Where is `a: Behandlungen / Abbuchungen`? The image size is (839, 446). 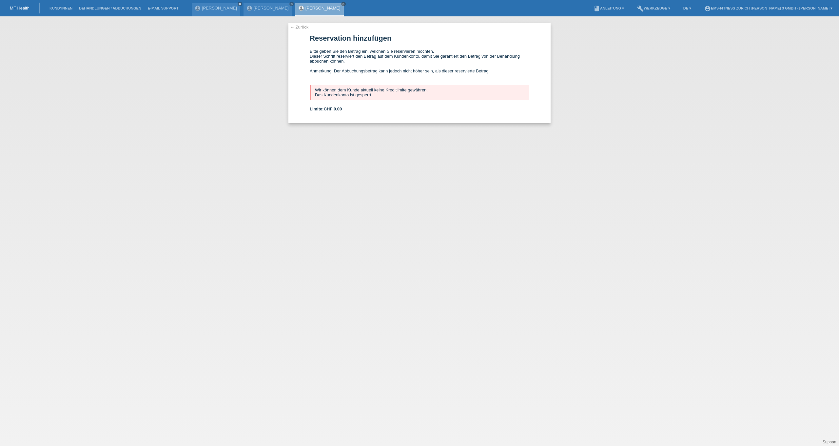 a: Behandlungen / Abbuchungen is located at coordinates (110, 8).